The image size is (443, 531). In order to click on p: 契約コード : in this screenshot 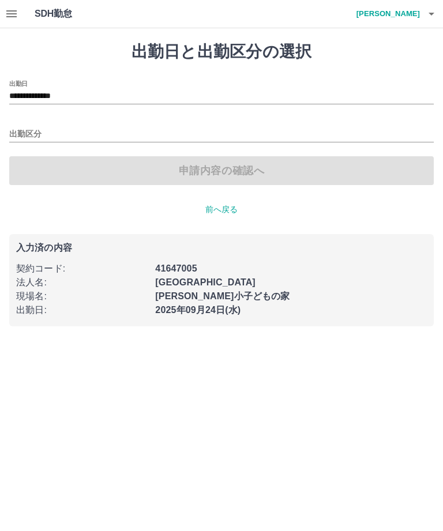, I will do `click(82, 269)`.